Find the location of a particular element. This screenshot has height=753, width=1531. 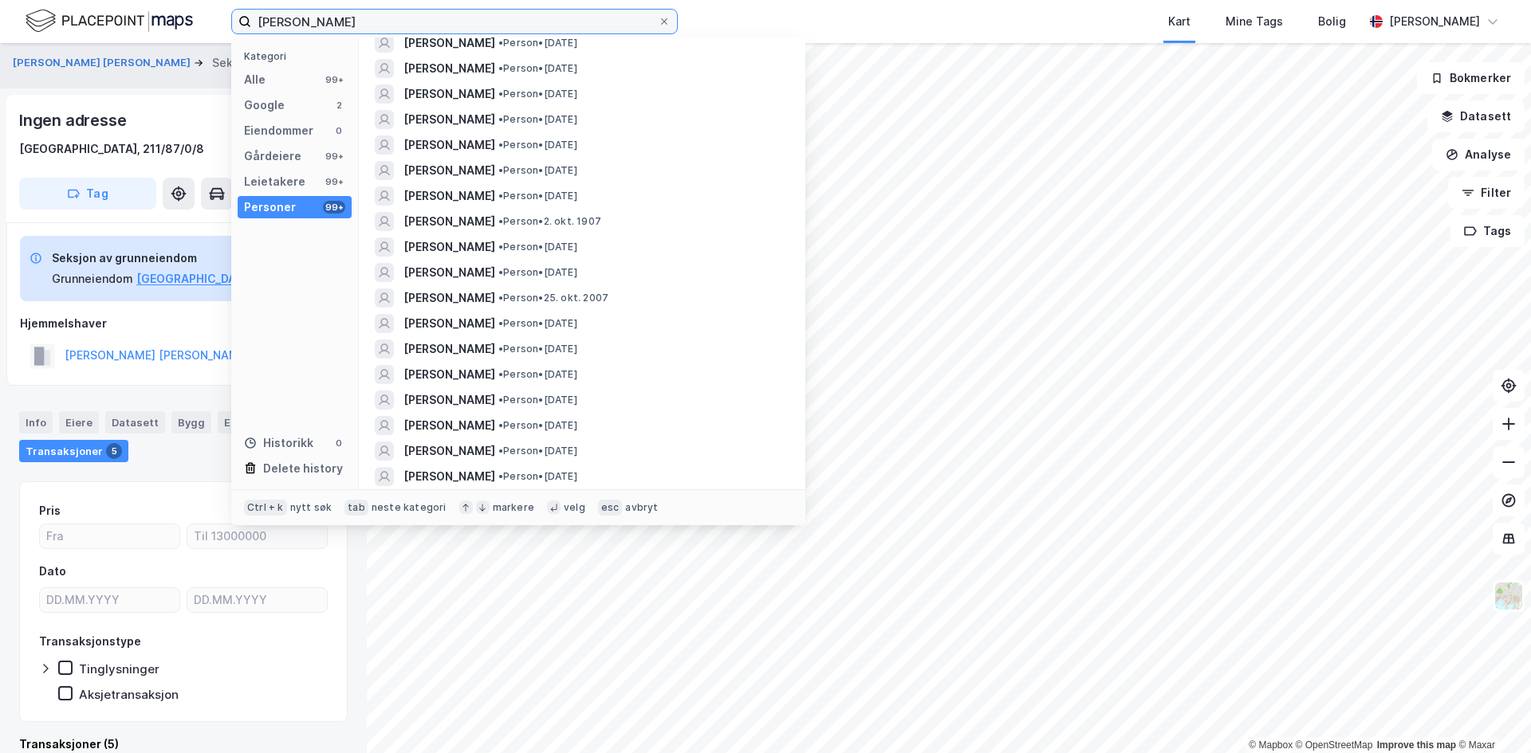

input: Til 13000000 is located at coordinates (257, 537).